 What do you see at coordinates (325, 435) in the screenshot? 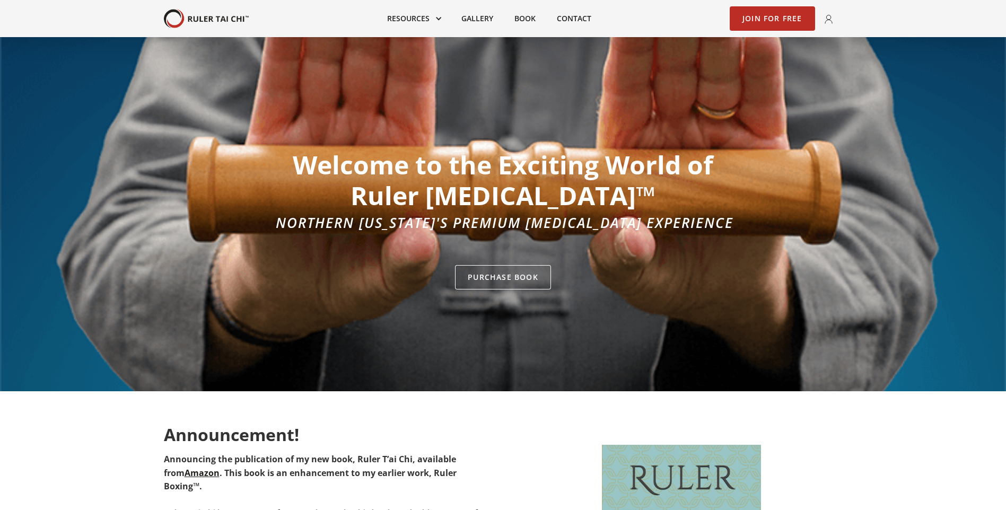
I see `h2: Announcement!` at bounding box center [325, 435].